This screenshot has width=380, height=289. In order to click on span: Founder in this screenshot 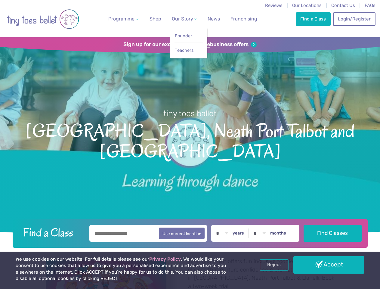, I will do `click(183, 36)`.